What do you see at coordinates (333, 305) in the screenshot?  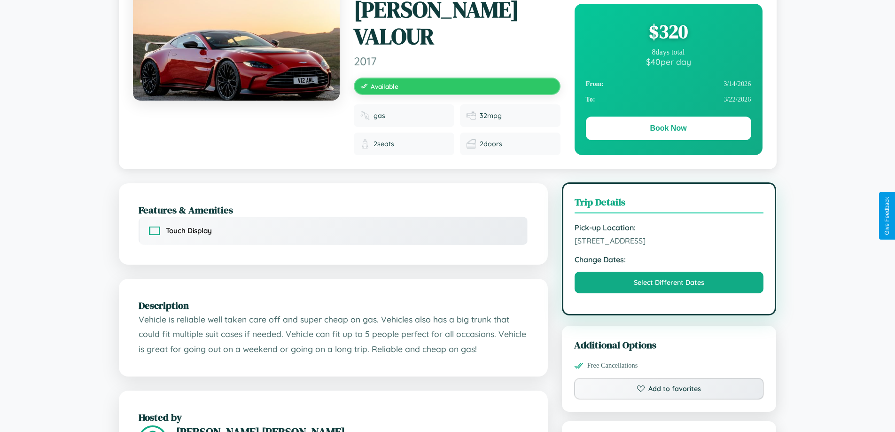 I see `h2: Description` at bounding box center [333, 305].